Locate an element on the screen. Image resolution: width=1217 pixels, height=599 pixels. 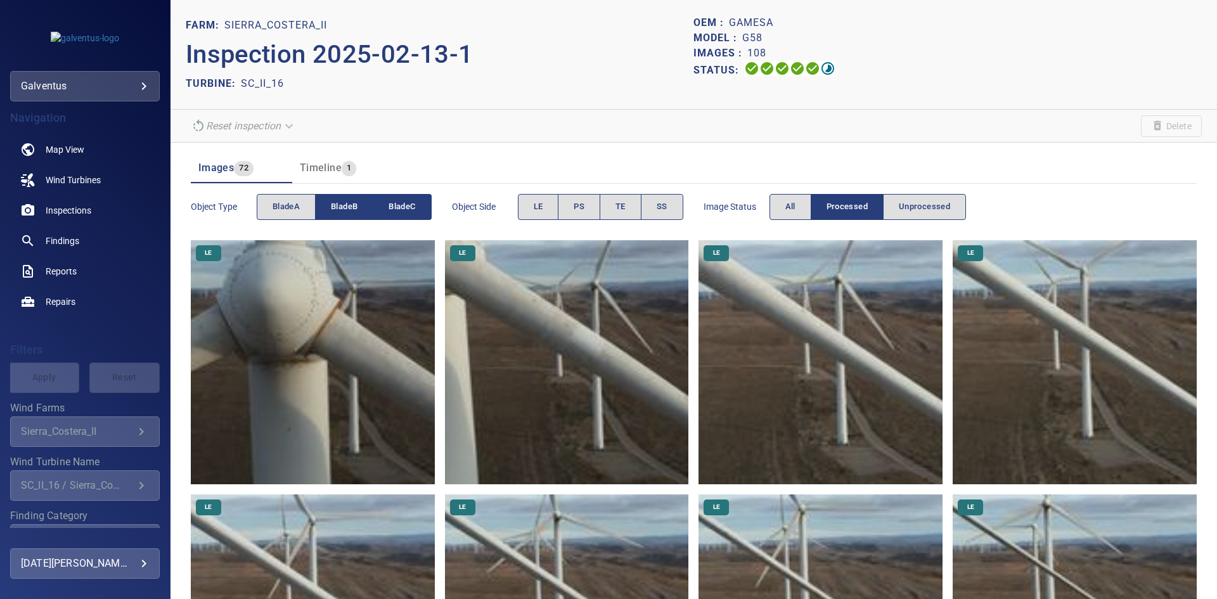
svg: Matching 100% is located at coordinates (813, 68).